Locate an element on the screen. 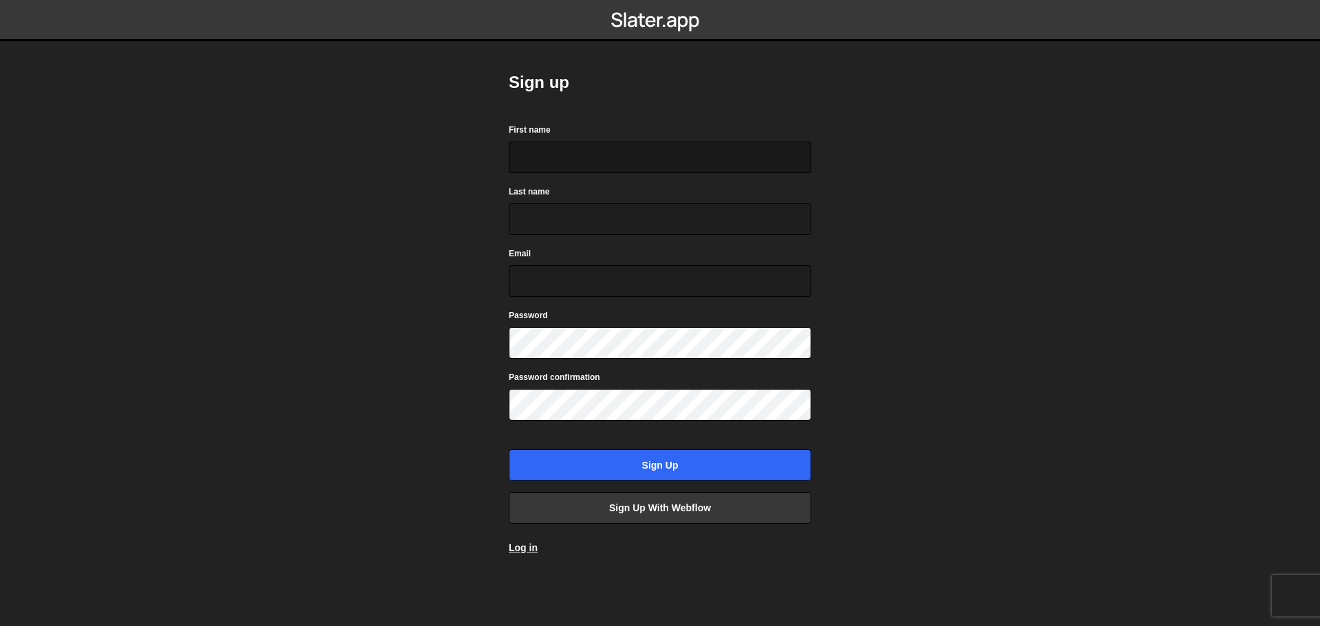  label: Password confirmation is located at coordinates (554, 378).